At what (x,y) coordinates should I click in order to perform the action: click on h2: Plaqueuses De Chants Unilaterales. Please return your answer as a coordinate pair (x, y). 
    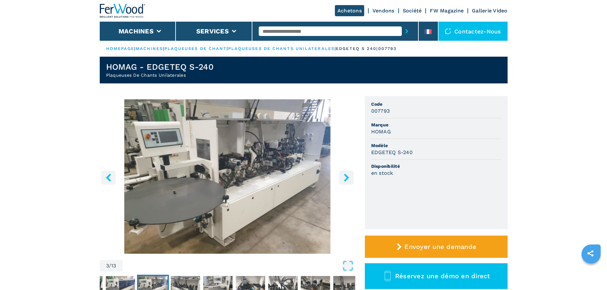
    Looking at the image, I should click on (160, 75).